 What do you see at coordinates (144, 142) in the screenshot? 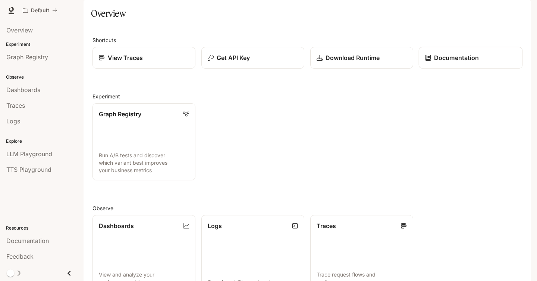
I see `a: Graph RegistryRun A/B tests and discover which variant best improves your business metrics` at bounding box center [144, 142].